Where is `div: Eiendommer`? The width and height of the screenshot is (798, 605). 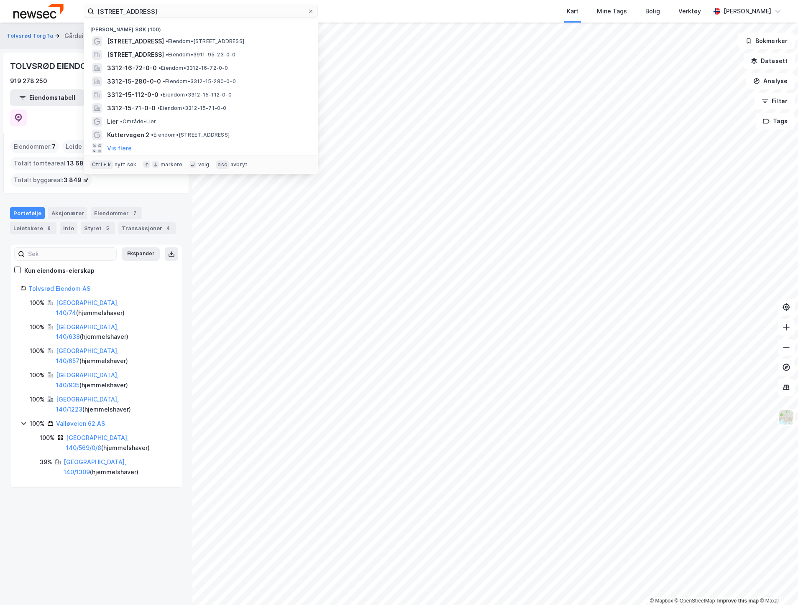
div: Eiendommer is located at coordinates (116, 213).